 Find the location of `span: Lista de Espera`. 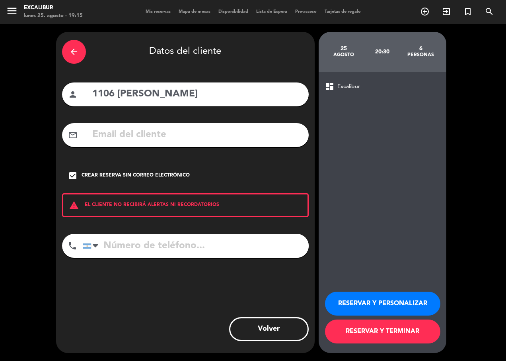

span: Lista de Espera is located at coordinates (272, 12).